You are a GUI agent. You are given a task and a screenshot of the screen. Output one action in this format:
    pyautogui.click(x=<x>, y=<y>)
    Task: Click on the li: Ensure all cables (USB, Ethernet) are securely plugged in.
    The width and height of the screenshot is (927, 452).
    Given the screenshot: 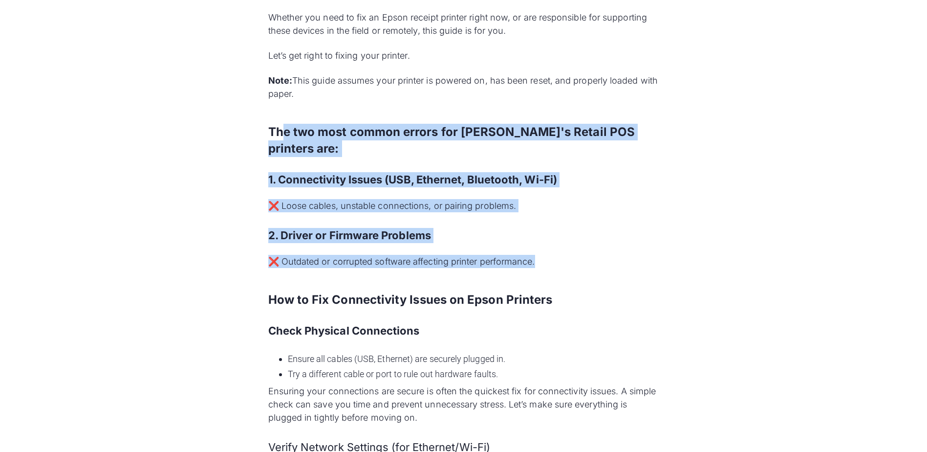 What is the action you would take?
    pyautogui.click(x=473, y=358)
    